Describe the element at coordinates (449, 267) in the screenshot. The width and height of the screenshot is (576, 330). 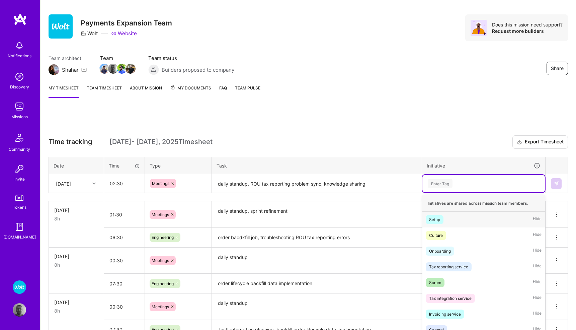
I see `div: Tax reporting service` at that location.